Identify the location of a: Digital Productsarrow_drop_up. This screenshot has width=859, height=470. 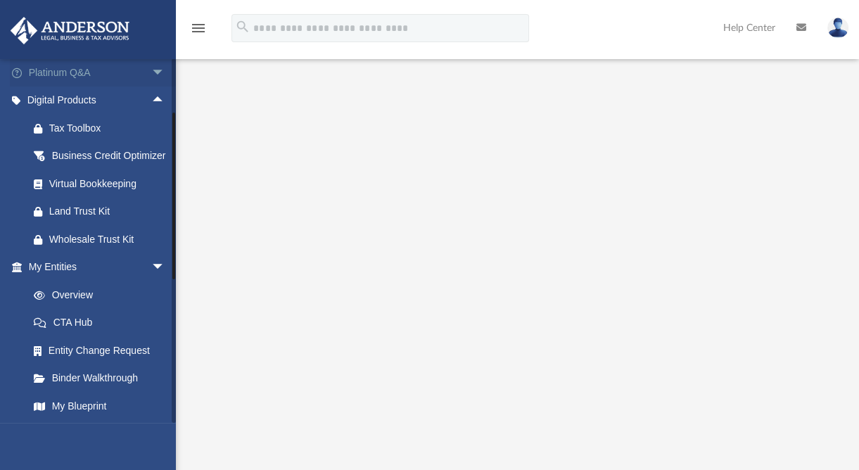
(98, 101).